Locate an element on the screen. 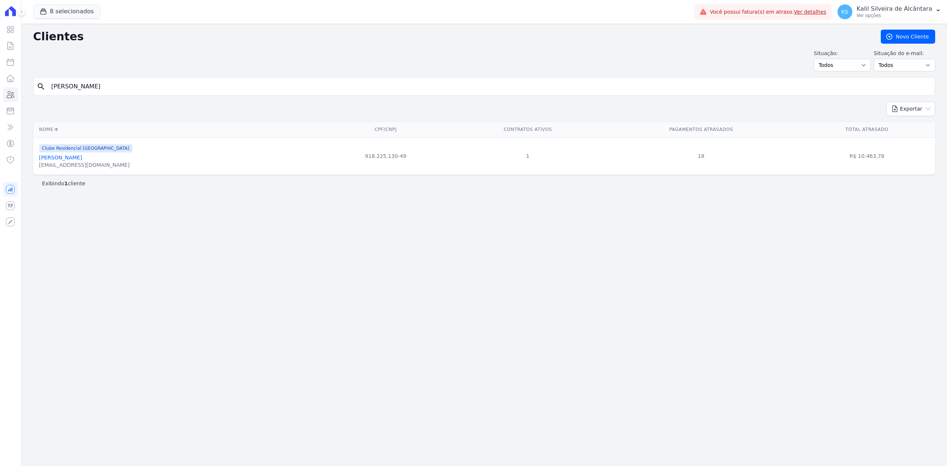 The height and width of the screenshot is (466, 947). span: KS is located at coordinates (845, 12).